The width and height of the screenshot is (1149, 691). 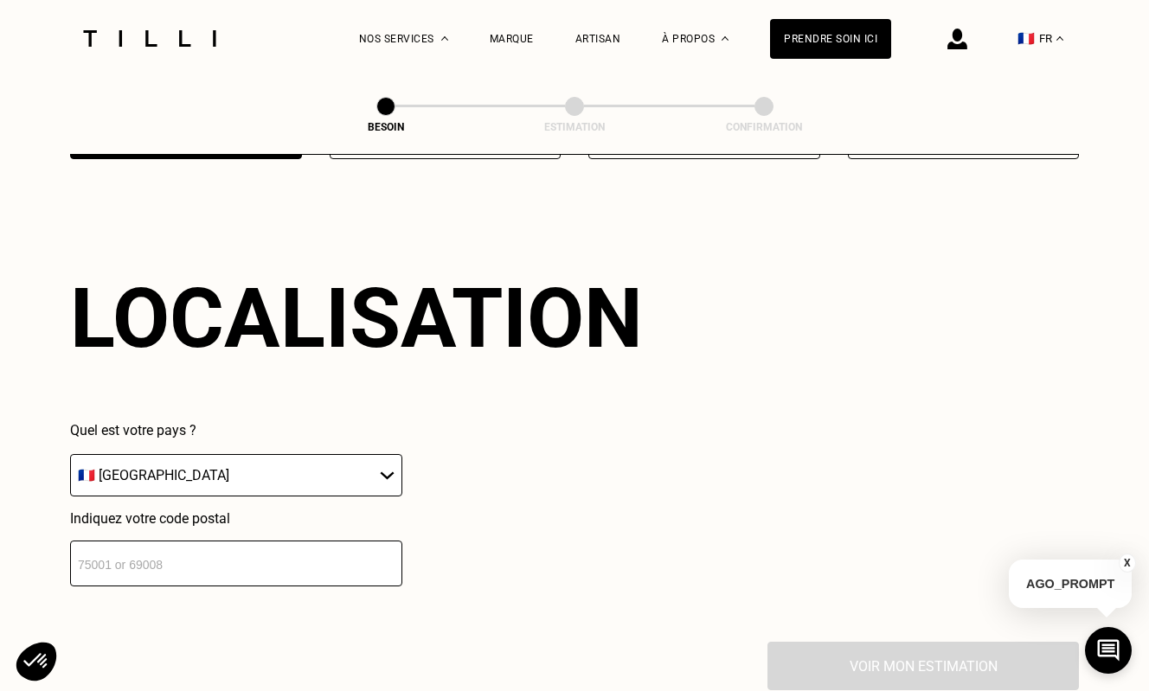 What do you see at coordinates (236, 563) in the screenshot?
I see `input: 75001 or 69008` at bounding box center [236, 563].